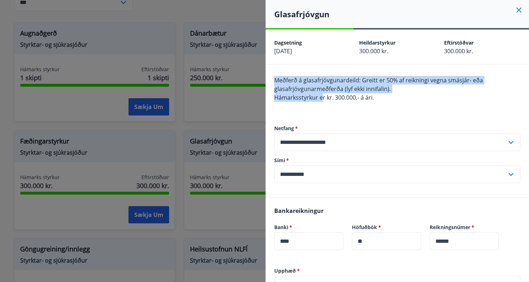 The height and width of the screenshot is (282, 529). Describe the element at coordinates (397, 160) in the screenshot. I see `label: Sími` at that location.